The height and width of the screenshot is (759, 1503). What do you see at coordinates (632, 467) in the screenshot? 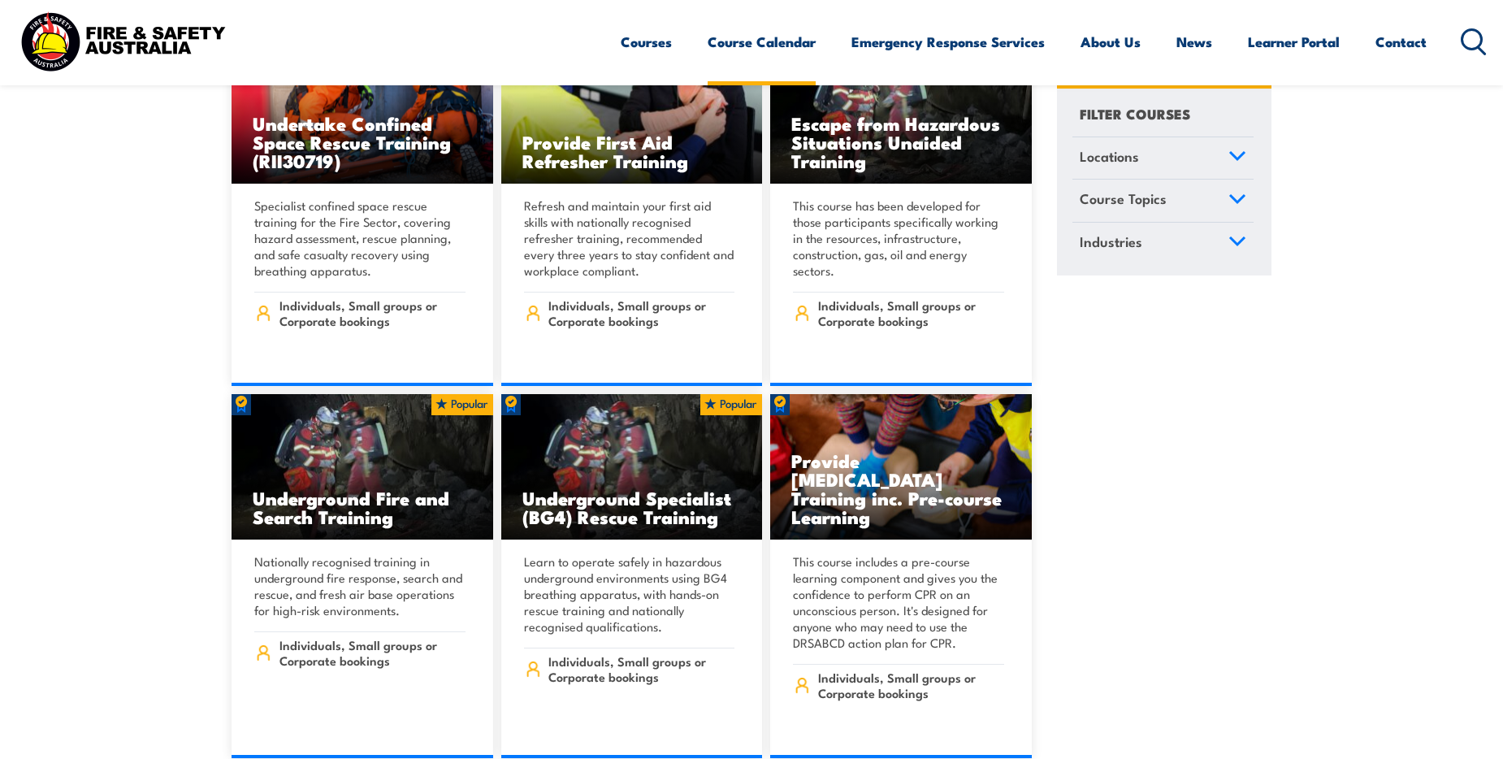
I see `a: Underground Specialist (BG4) Rescue Training` at bounding box center [632, 467].